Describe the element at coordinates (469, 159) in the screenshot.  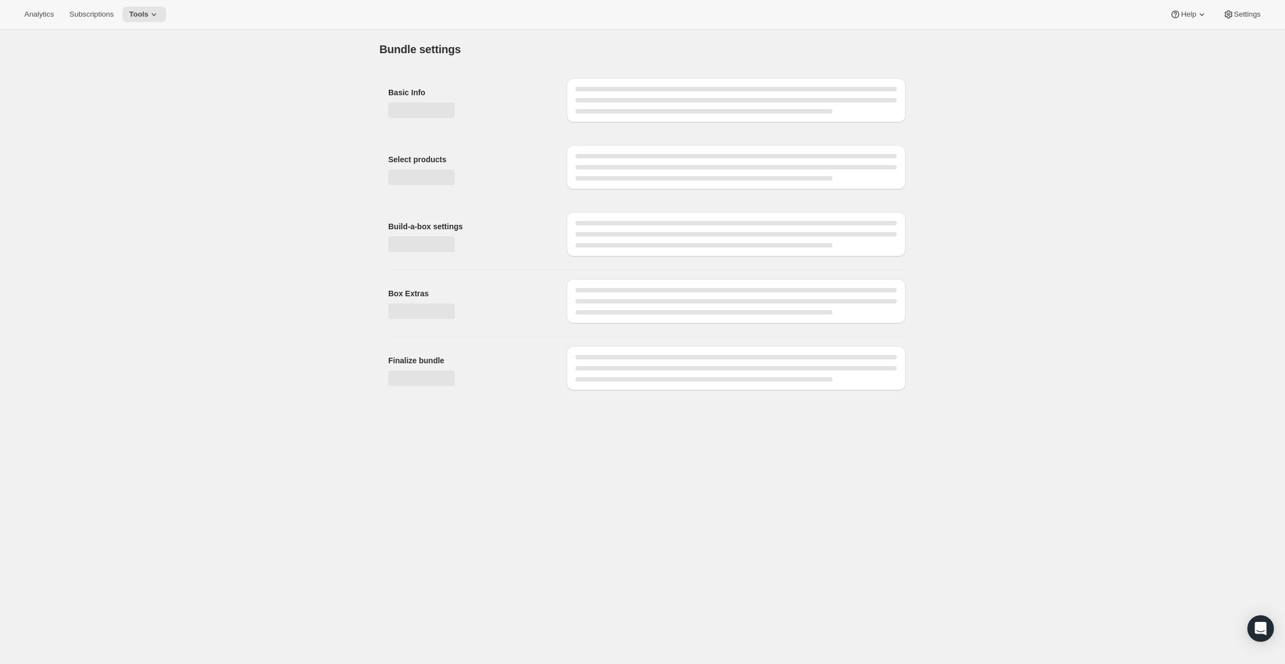
I see `h2: Select products` at that location.